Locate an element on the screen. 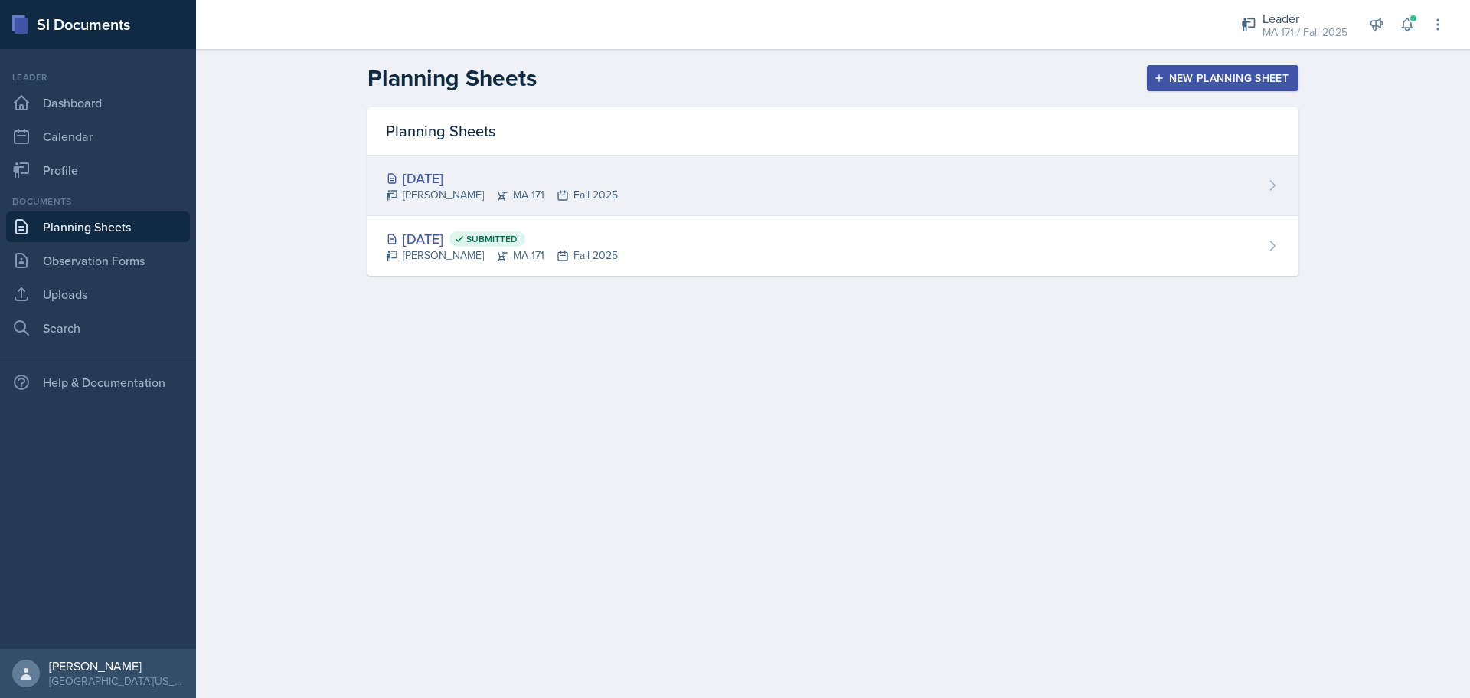  button: New Planning Sheet is located at coordinates (1223, 78).